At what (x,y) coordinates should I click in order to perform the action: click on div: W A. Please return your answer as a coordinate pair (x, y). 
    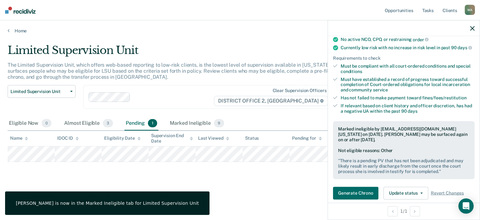
    Looking at the image, I should click on (470, 10).